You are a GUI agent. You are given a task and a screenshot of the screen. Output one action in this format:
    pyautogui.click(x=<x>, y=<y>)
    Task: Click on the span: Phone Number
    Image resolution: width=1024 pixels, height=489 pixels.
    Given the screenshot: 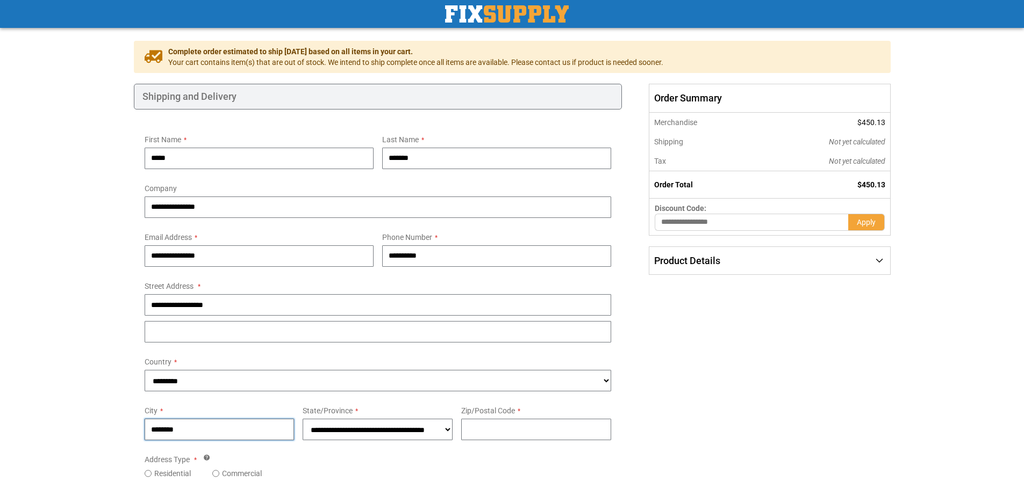 What is the action you would take?
    pyautogui.click(x=407, y=237)
    